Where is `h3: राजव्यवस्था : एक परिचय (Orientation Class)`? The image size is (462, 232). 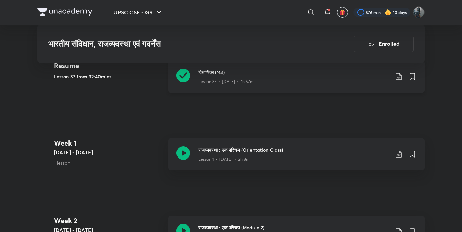
h3: राजव्यवस्था : एक परिचय (Orientation Class) is located at coordinates (294, 149).